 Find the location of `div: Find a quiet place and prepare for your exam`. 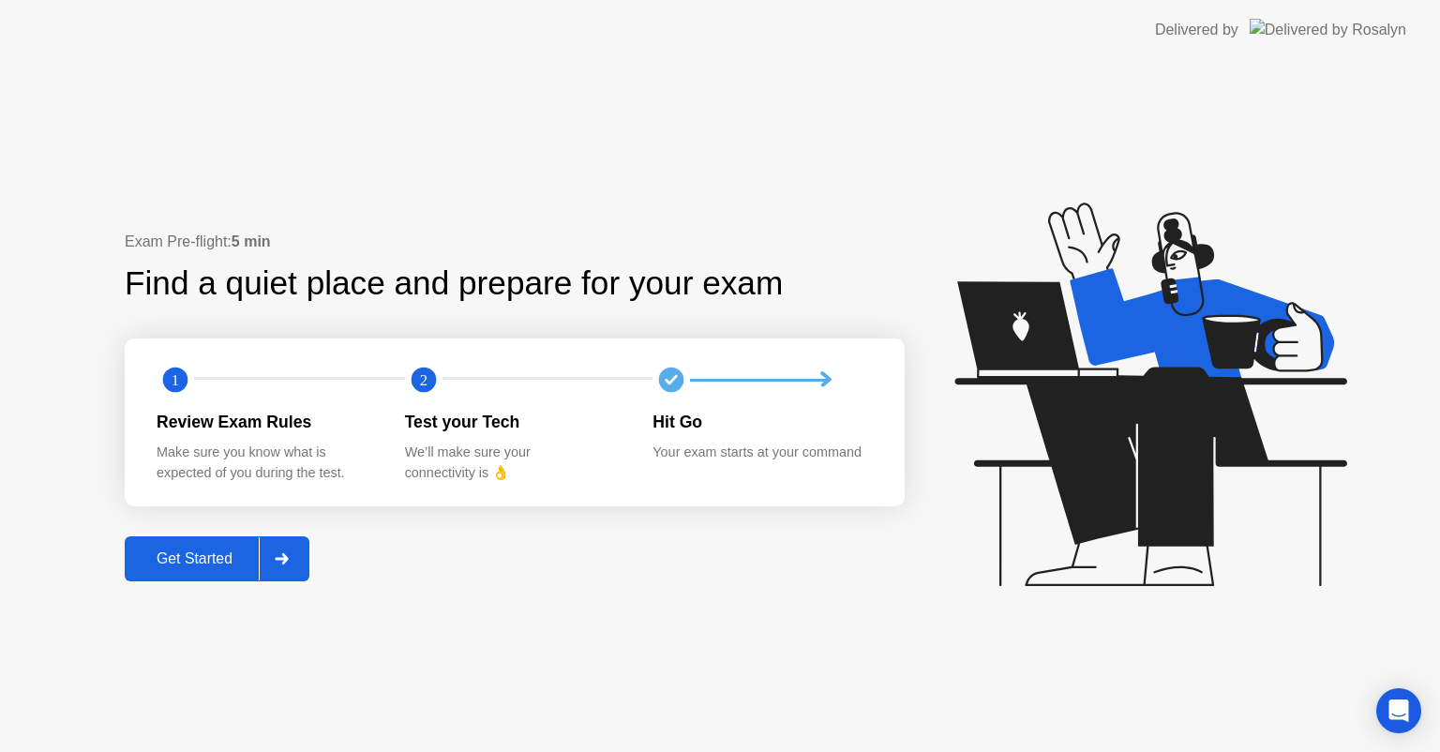

div: Find a quiet place and prepare for your exam is located at coordinates (455, 283).